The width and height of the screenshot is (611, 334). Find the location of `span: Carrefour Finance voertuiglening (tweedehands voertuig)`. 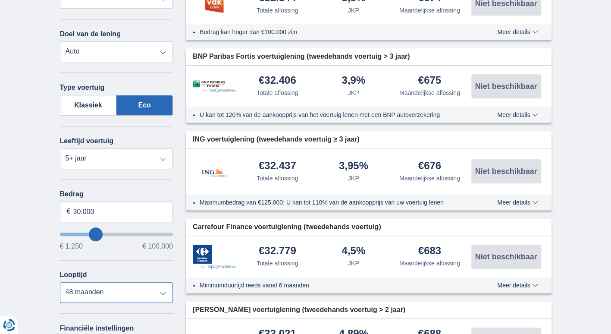

span: Carrefour Finance voertuiglening (tweedehands voertuig) is located at coordinates (287, 227).